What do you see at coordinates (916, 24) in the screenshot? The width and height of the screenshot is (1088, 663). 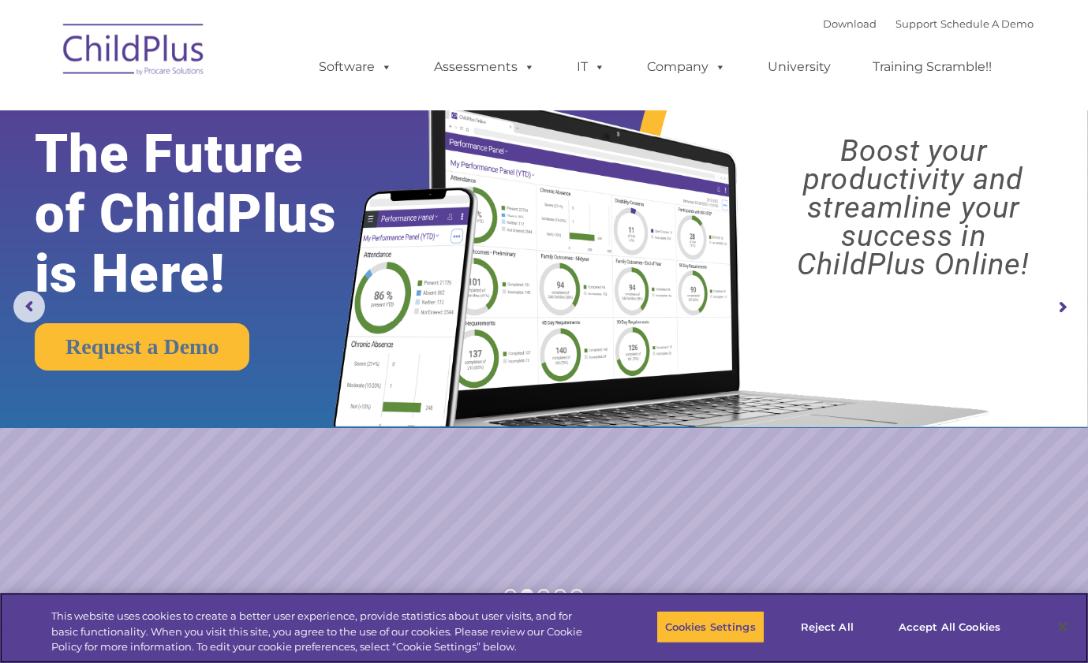 I see `a: Support` at bounding box center [916, 24].